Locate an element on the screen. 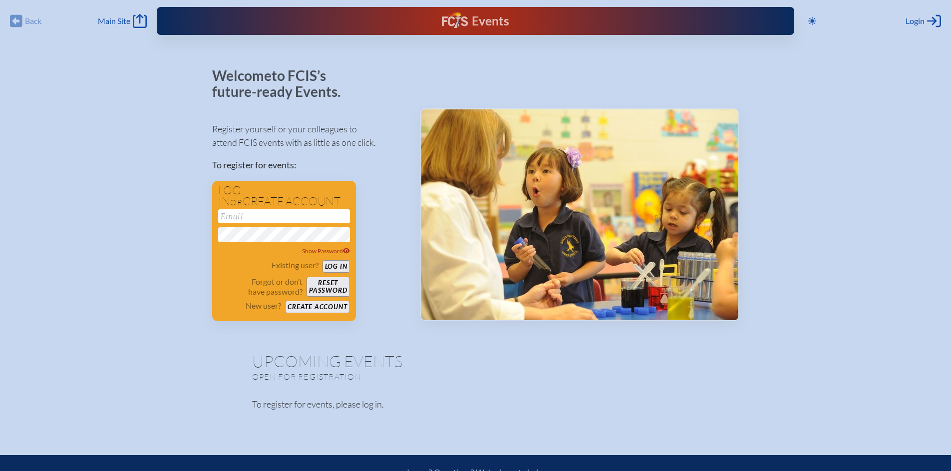 The width and height of the screenshot is (951, 471). button: Create account is located at coordinates (317, 307).